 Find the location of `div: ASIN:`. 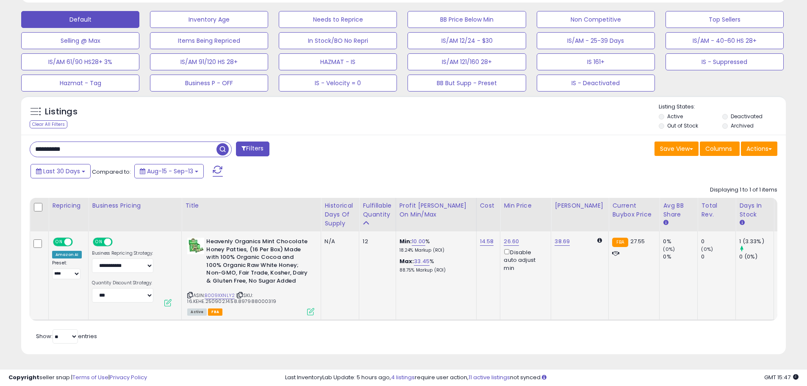

div: ASIN: is located at coordinates (251, 276).